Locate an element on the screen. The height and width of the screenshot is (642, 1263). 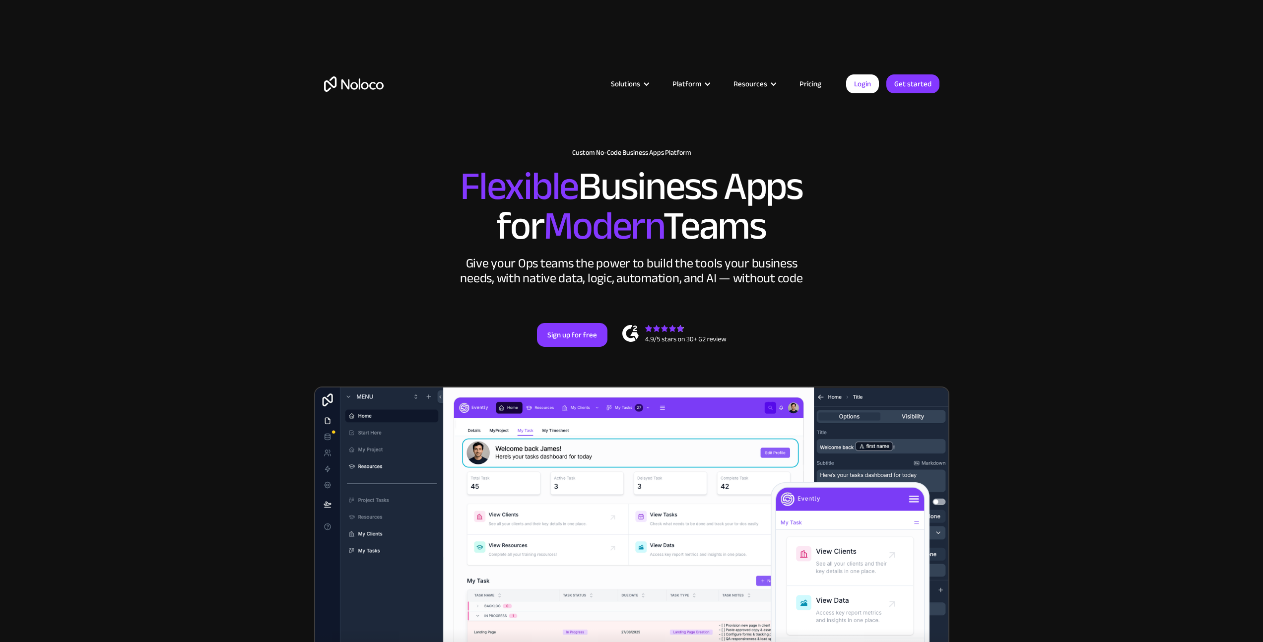
a: Get started is located at coordinates (913, 84).